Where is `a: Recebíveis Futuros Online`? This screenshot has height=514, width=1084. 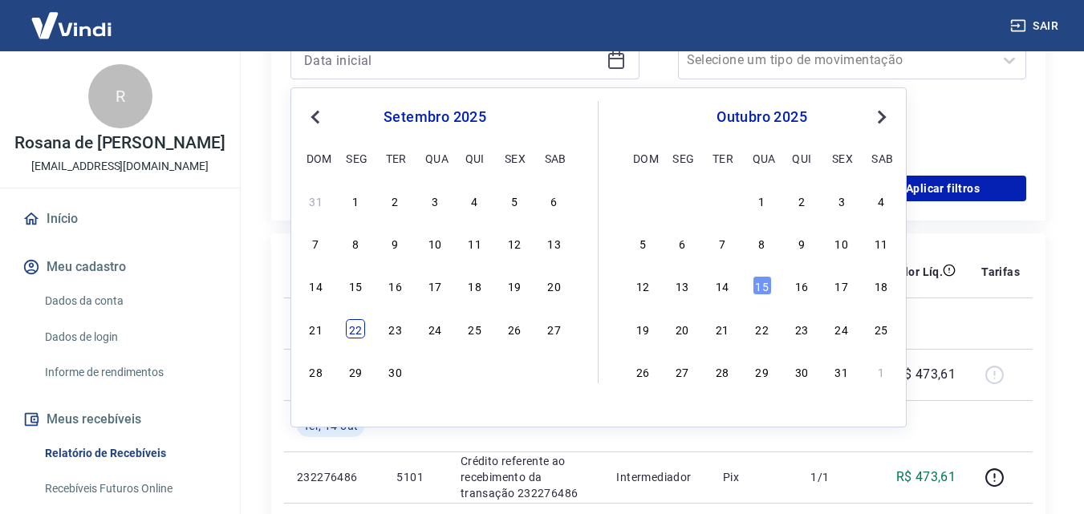 a: Recebíveis Futuros Online is located at coordinates (129, 489).